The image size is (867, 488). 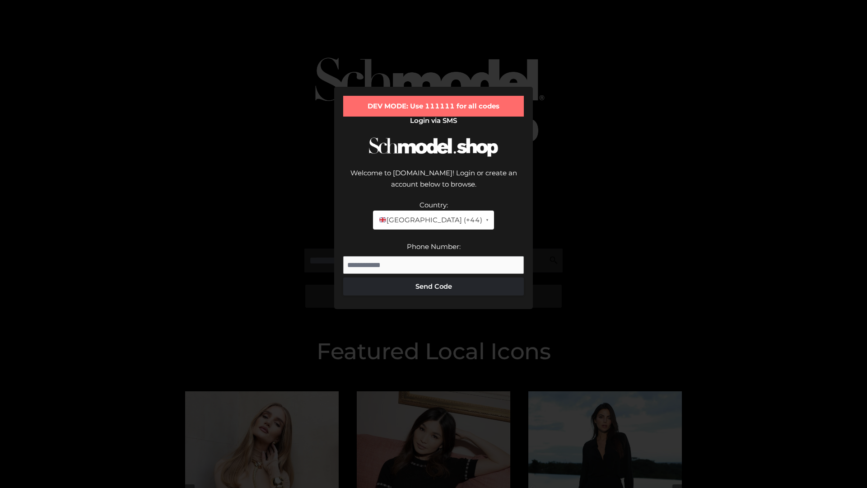 What do you see at coordinates (434, 205) in the screenshot?
I see `label: Country:` at bounding box center [434, 205].